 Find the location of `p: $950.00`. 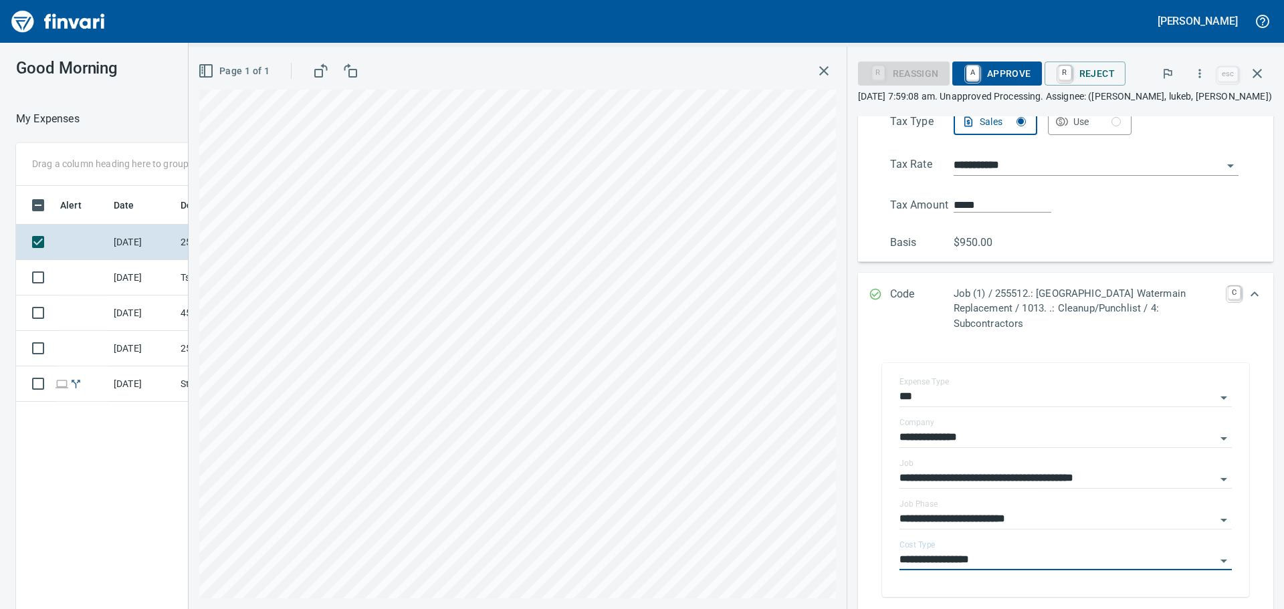

p: $950.00 is located at coordinates (985, 243).